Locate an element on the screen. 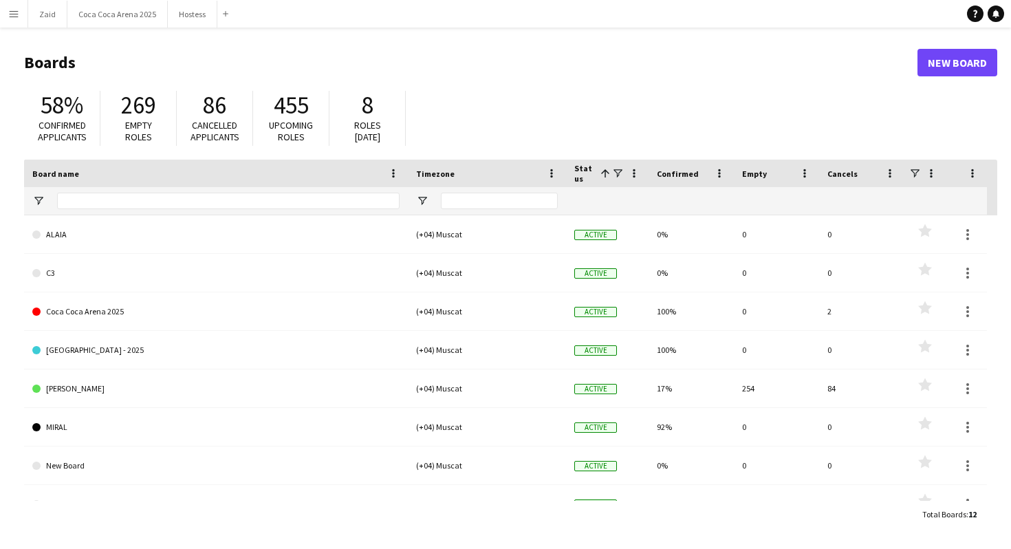 This screenshot has height=549, width=1011. div: 92% is located at coordinates (691, 426).